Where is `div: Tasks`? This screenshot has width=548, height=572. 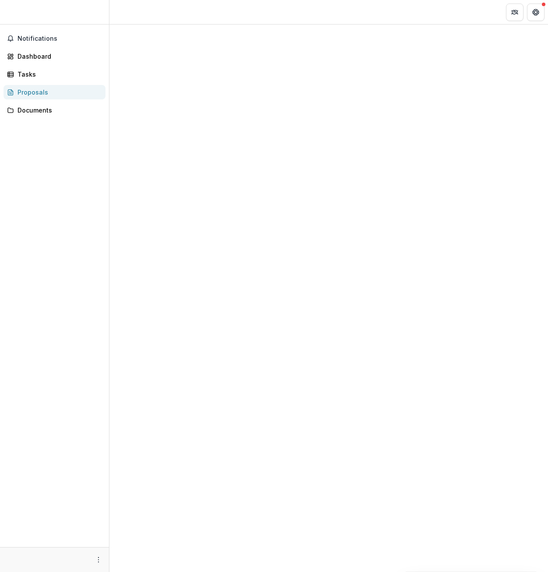 div: Tasks is located at coordinates (58, 74).